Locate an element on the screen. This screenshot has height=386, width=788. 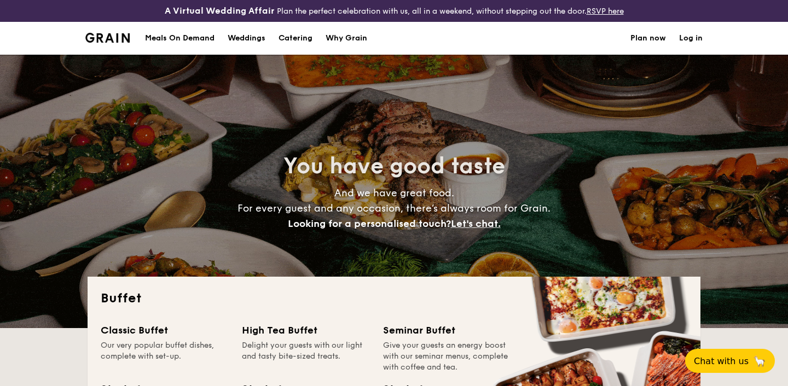
div: Our very popular buffet dishes, complete with set-up. is located at coordinates (165, 357).